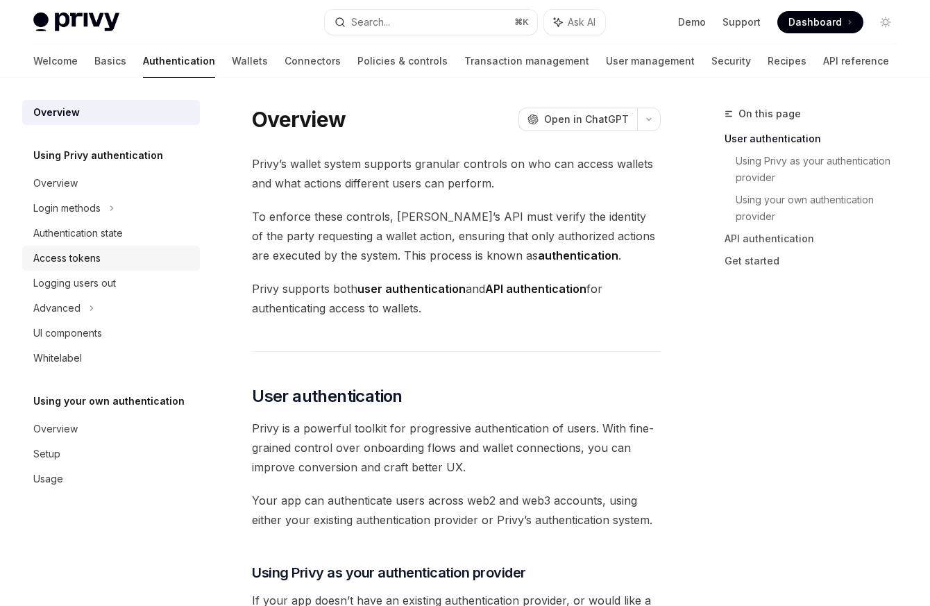  Describe the element at coordinates (67, 333) in the screenshot. I see `div: UI components` at that location.